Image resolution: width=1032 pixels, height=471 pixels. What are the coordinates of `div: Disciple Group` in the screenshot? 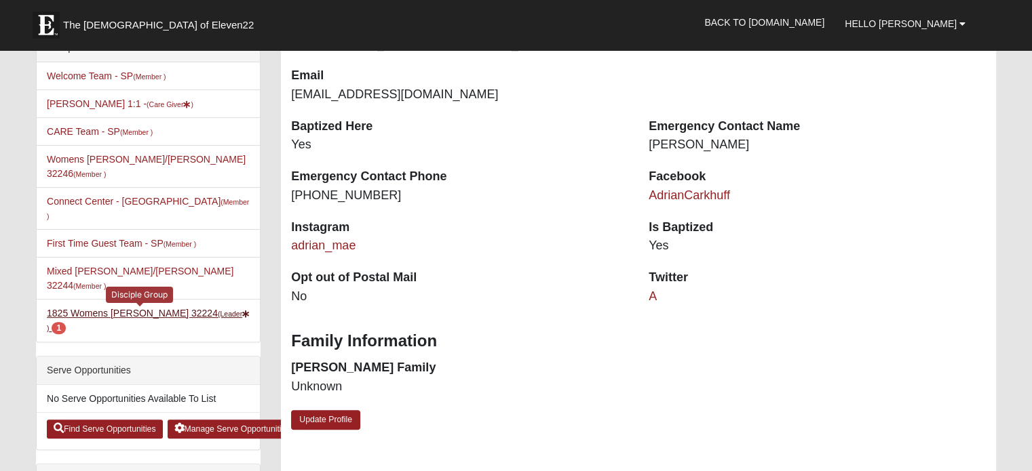 It's located at (139, 294).